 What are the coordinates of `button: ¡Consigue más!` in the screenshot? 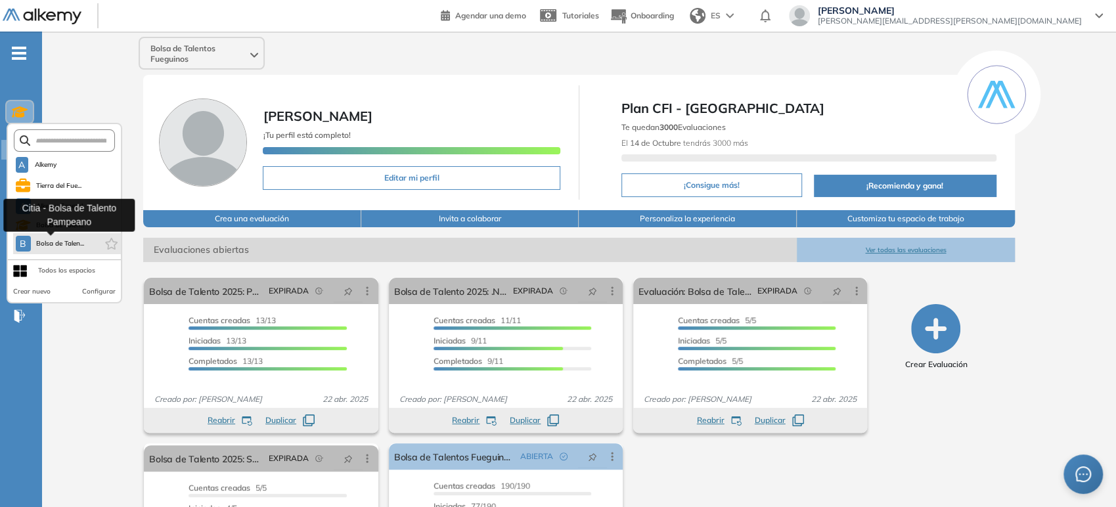 It's located at (711, 185).